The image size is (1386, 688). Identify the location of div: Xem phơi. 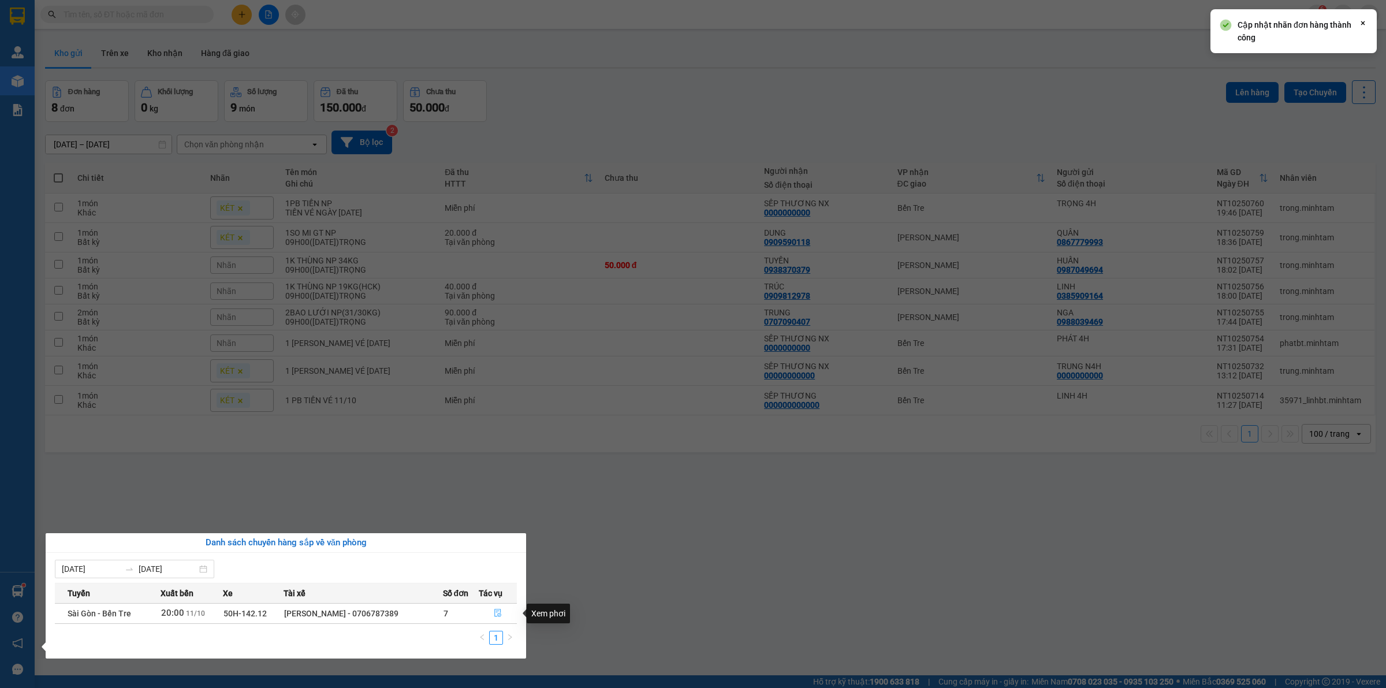
(548, 613).